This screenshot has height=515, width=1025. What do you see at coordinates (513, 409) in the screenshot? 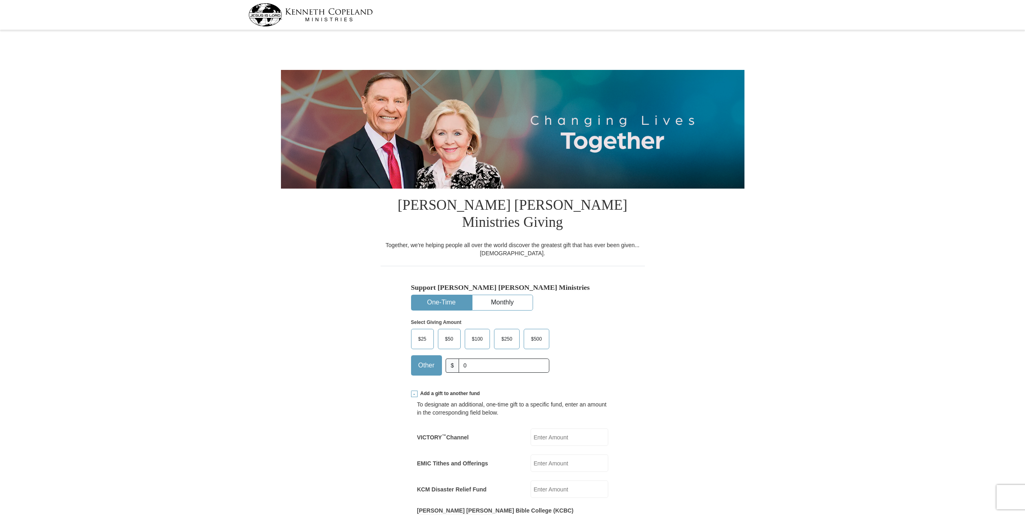
I see `div: To designate an additional, one-time gift to a specific fund, enter an amount in the correspondin...` at bounding box center [513, 409].